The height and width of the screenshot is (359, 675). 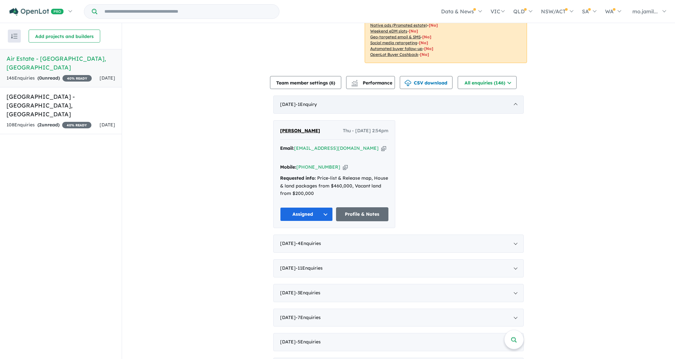 What do you see at coordinates (645, 11) in the screenshot?
I see `span: mo.jamil...` at bounding box center [645, 11].